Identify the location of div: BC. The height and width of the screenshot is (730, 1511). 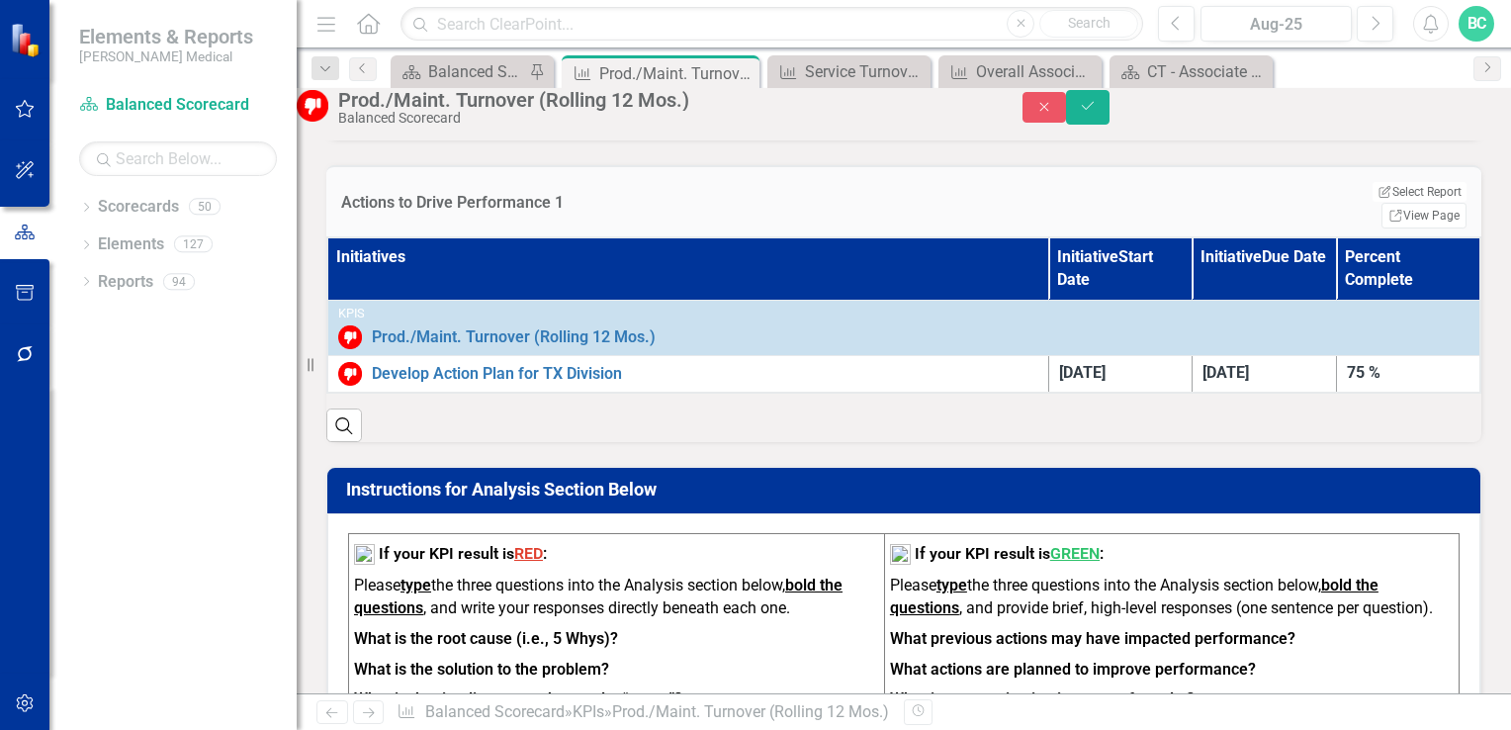
(1477, 24).